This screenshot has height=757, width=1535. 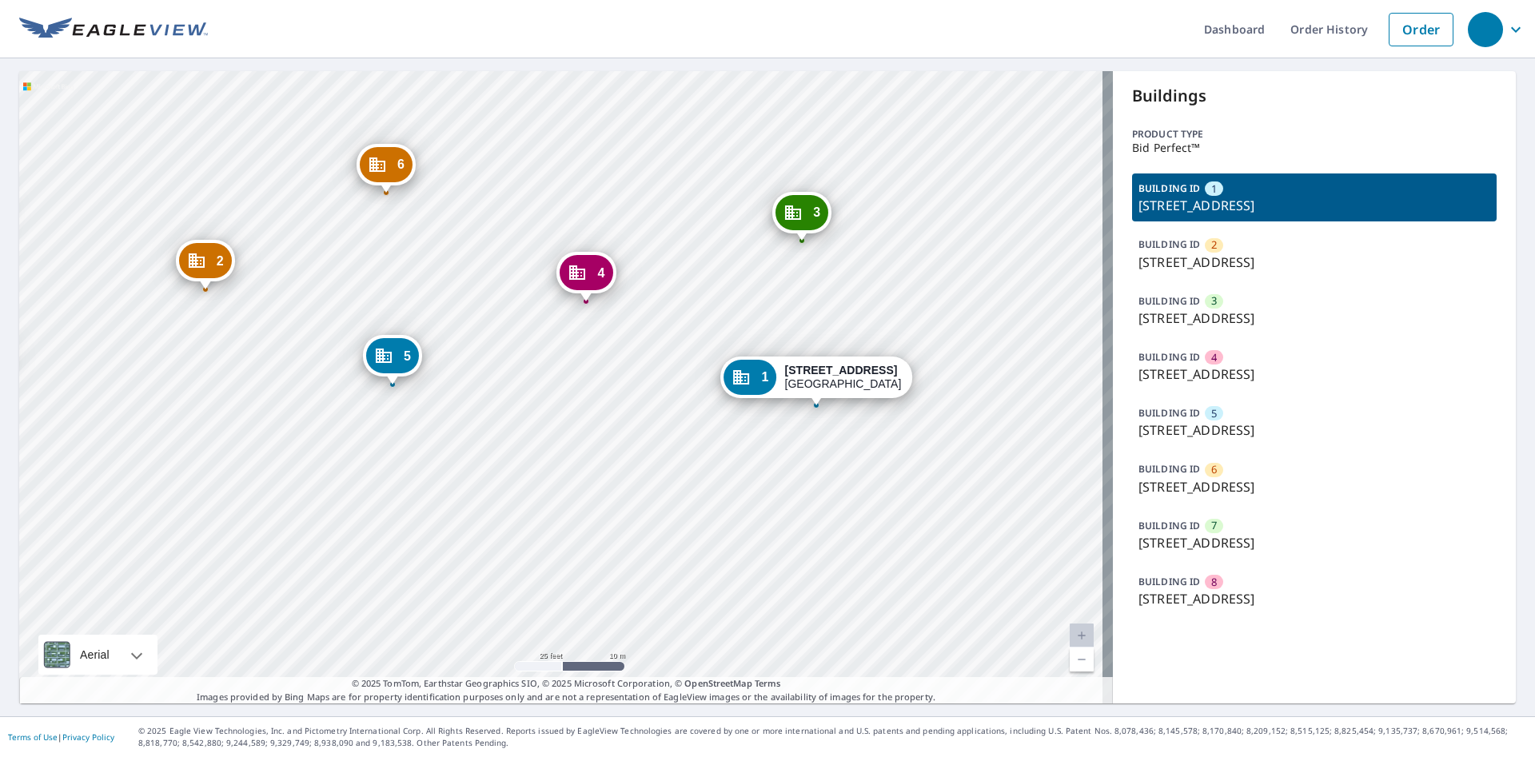 What do you see at coordinates (802, 217) in the screenshot?
I see `div: Dropped pin, building 3, Commercial property, 10202 Challenger 7 Drive Jacinto City, TX 77029` at bounding box center [802, 217].